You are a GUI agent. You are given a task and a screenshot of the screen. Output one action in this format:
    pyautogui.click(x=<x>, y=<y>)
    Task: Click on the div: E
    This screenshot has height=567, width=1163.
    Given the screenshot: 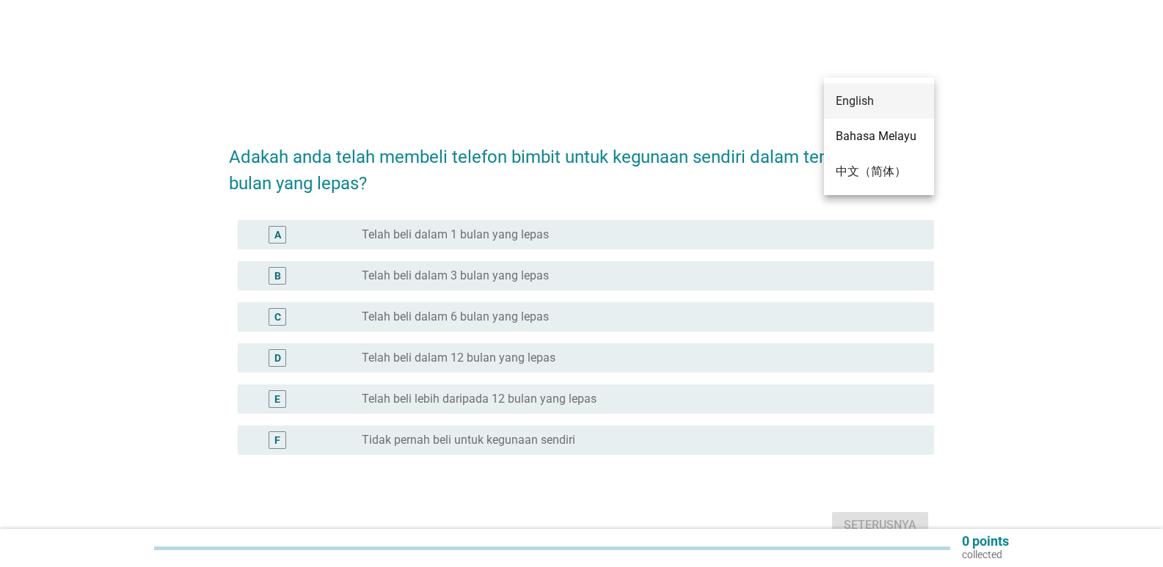 What is the action you would take?
    pyautogui.click(x=277, y=399)
    